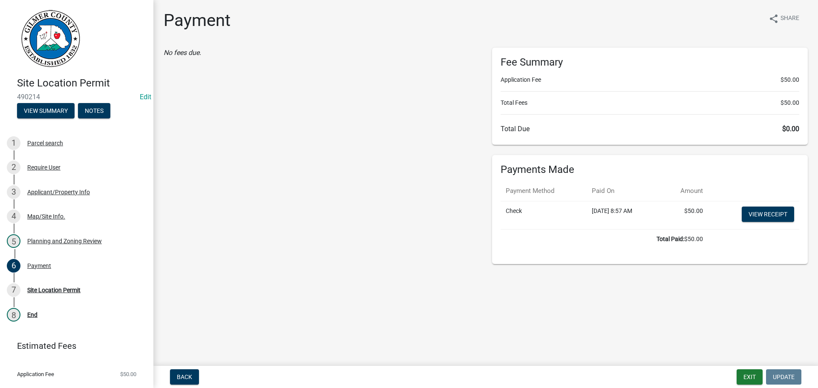 The image size is (818, 388). Describe the element at coordinates (650, 62) in the screenshot. I see `h6: Fee Summary` at that location.